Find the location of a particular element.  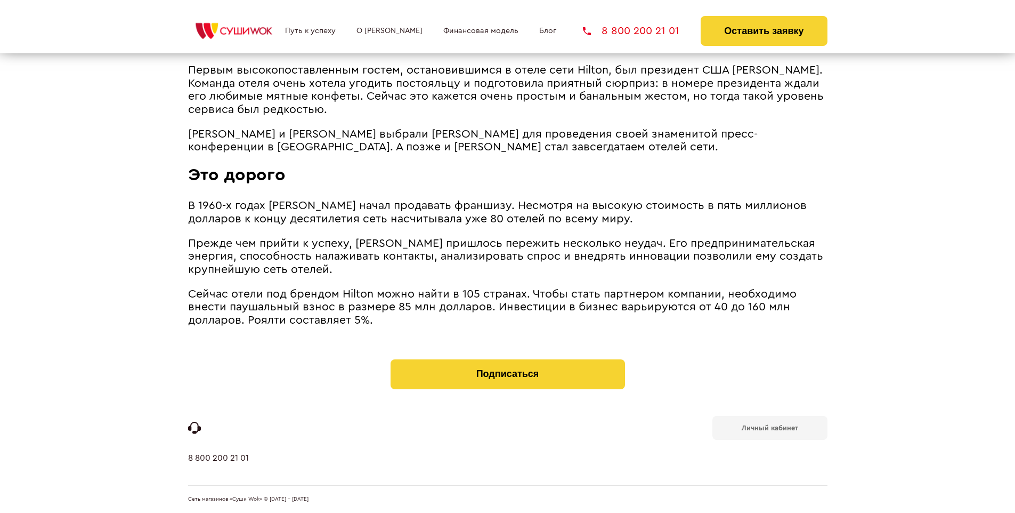

span: Это дорого is located at coordinates (237, 175).